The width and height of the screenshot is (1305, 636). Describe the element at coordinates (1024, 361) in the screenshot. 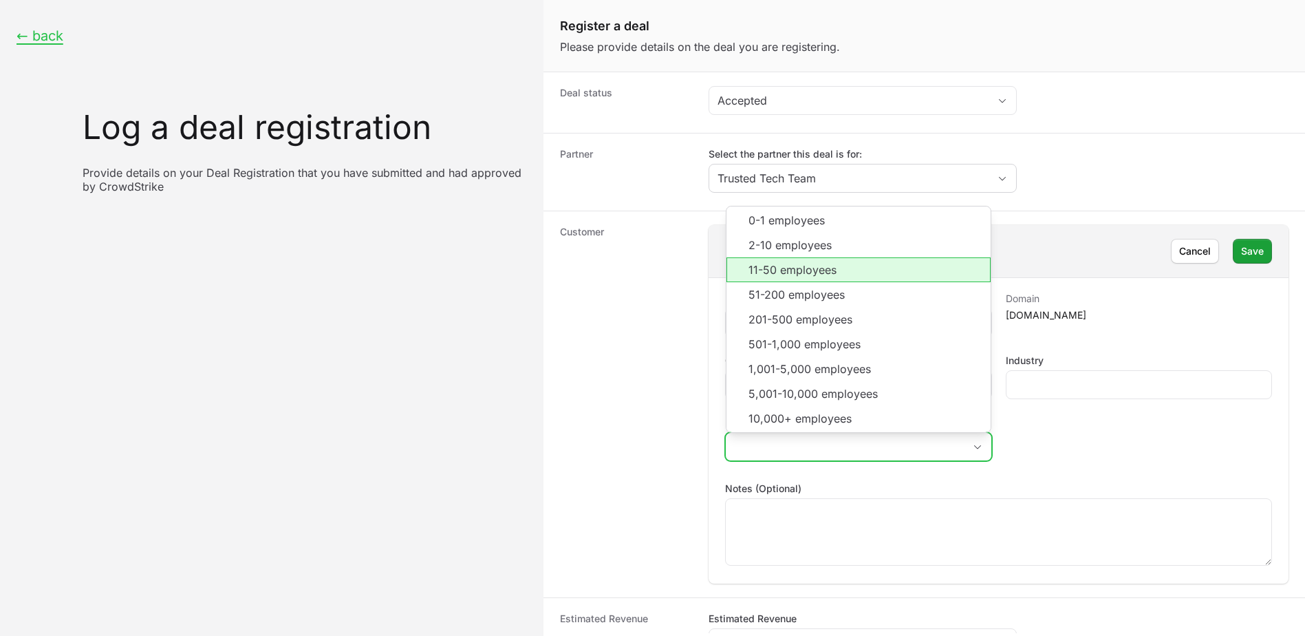

I see `label: Industry` at that location.